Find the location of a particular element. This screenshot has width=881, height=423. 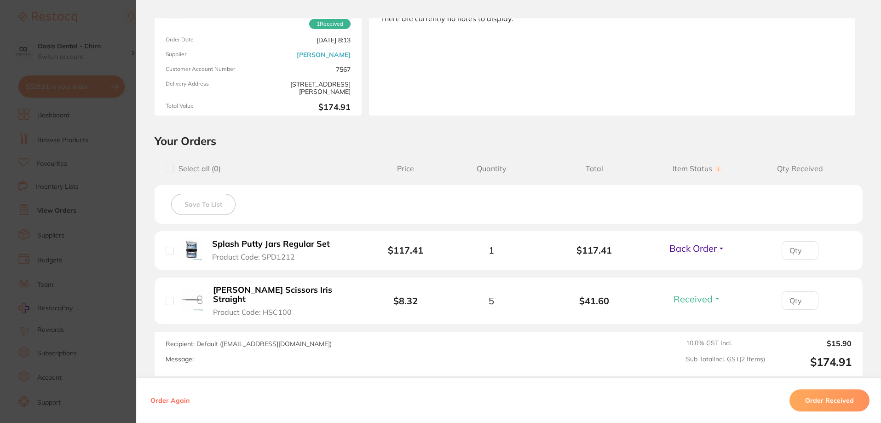

b: $174.91 is located at coordinates (306, 107).